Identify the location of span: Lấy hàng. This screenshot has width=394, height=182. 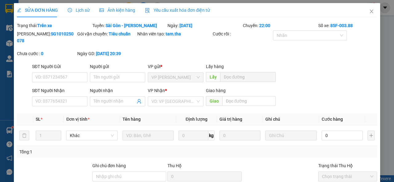
(215, 66).